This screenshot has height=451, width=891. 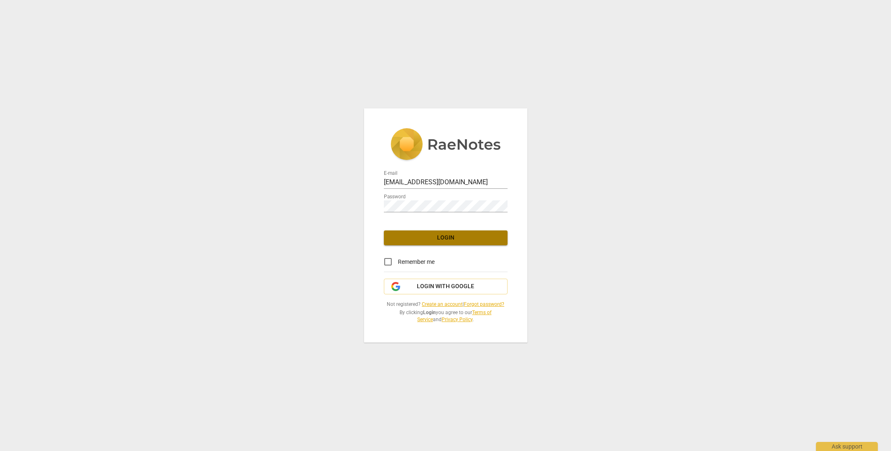 What do you see at coordinates (442, 304) in the screenshot?
I see `a: Create an account` at bounding box center [442, 304].